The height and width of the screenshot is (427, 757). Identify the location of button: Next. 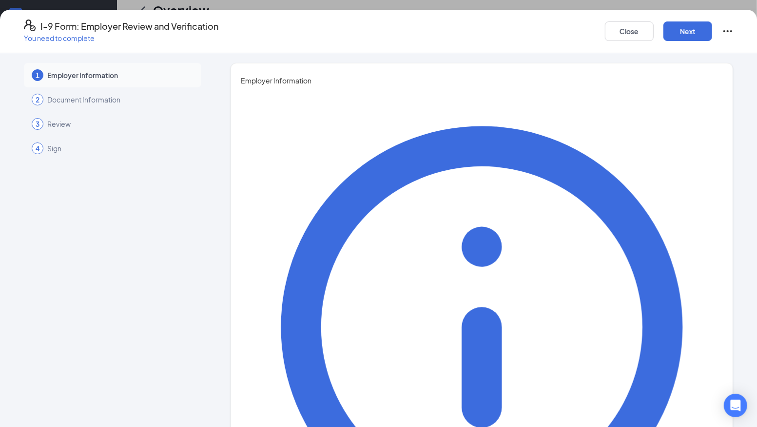
(688, 31).